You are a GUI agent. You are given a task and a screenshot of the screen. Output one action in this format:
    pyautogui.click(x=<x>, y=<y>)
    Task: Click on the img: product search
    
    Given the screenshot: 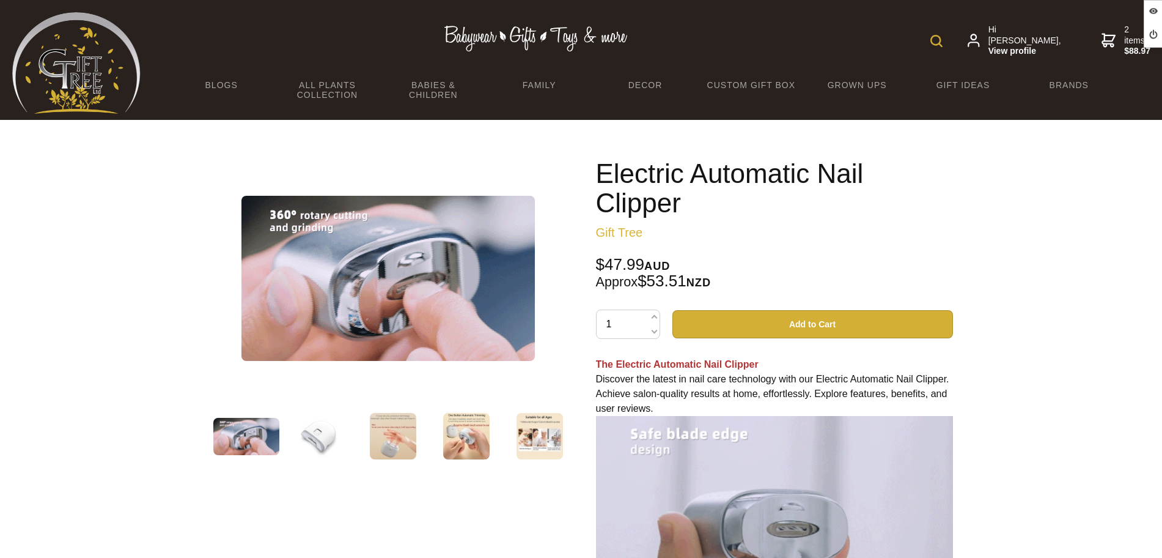 What is the action you would take?
    pyautogui.click(x=937, y=41)
    